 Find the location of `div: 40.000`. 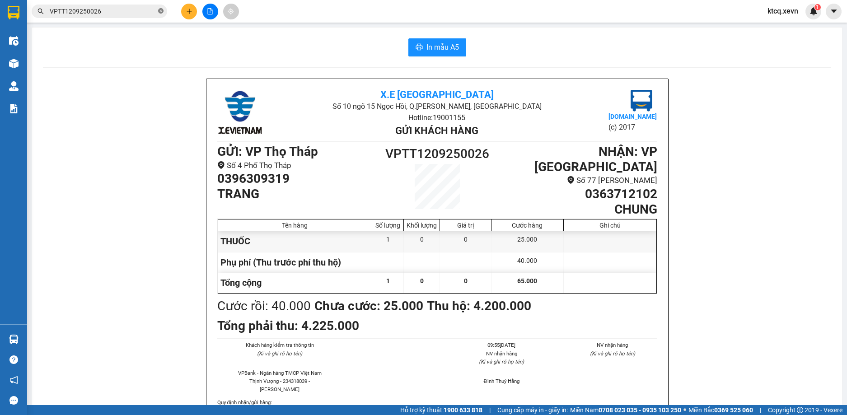

div: 40.000 is located at coordinates (527, 262).